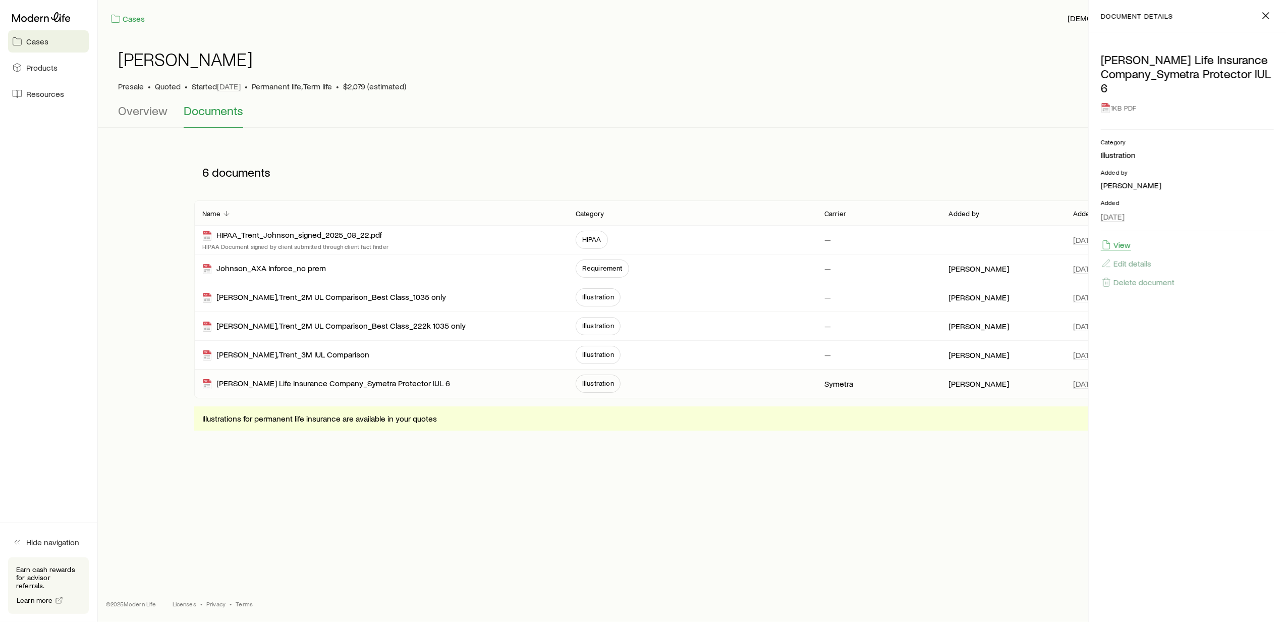  Describe the element at coordinates (48, 68) in the screenshot. I see `a: Products` at that location.